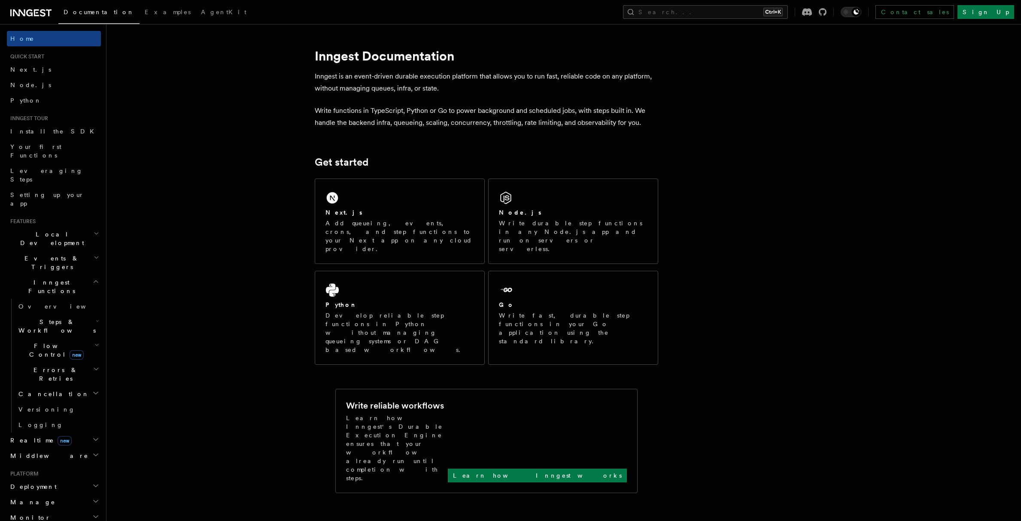 The width and height of the screenshot is (1021, 521). I want to click on p: Learn how Inngest's Durable Execution Engine ensures that your workflow already run until complet..., so click(397, 448).